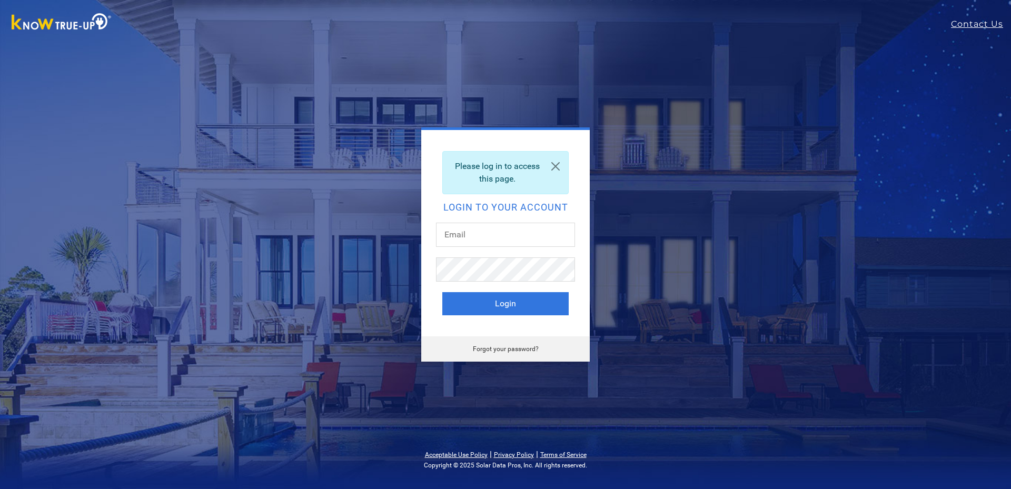  Describe the element at coordinates (505, 304) in the screenshot. I see `button: Login` at that location.